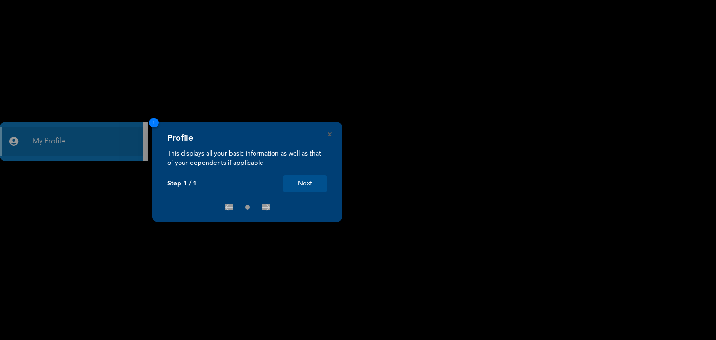 This screenshot has width=716, height=340. I want to click on span: 1, so click(154, 123).